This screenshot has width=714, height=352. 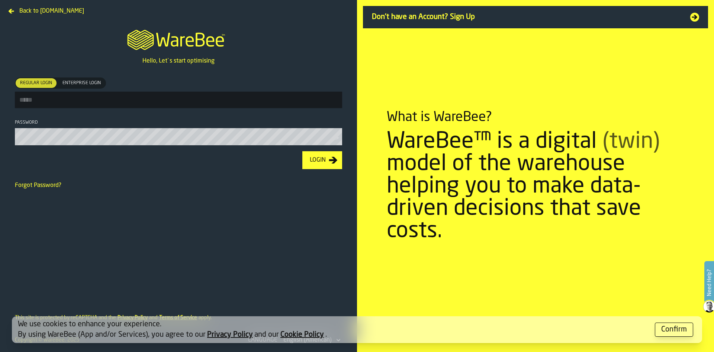 What do you see at coordinates (179, 137) in the screenshot?
I see `input: button-toolbar-Password` at bounding box center [179, 137].